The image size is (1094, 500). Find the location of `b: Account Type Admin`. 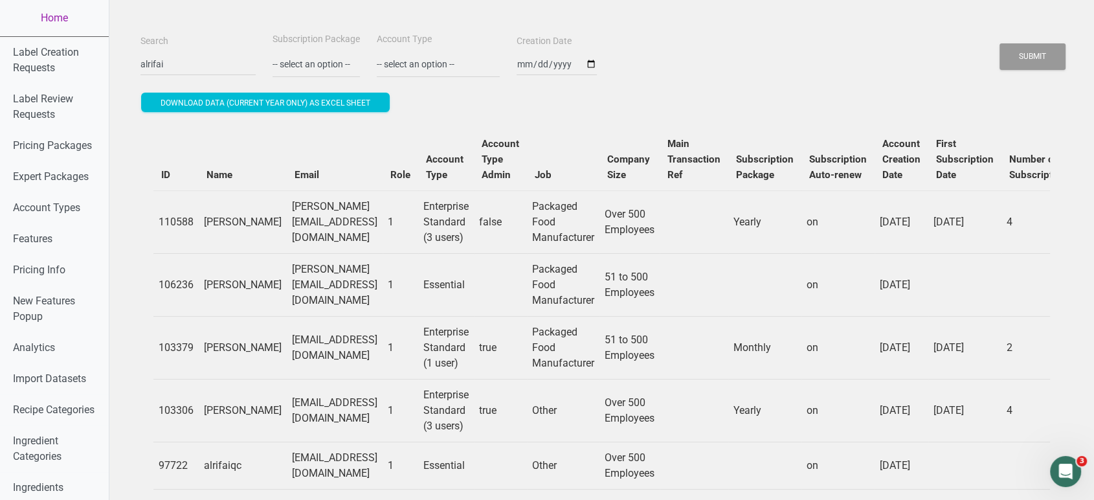

b: Account Type Admin is located at coordinates (500, 159).